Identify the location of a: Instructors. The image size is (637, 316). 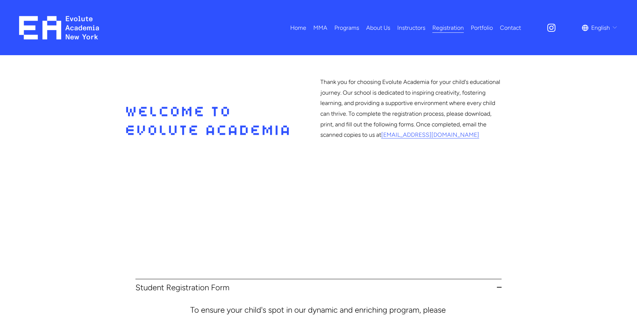
(411, 27).